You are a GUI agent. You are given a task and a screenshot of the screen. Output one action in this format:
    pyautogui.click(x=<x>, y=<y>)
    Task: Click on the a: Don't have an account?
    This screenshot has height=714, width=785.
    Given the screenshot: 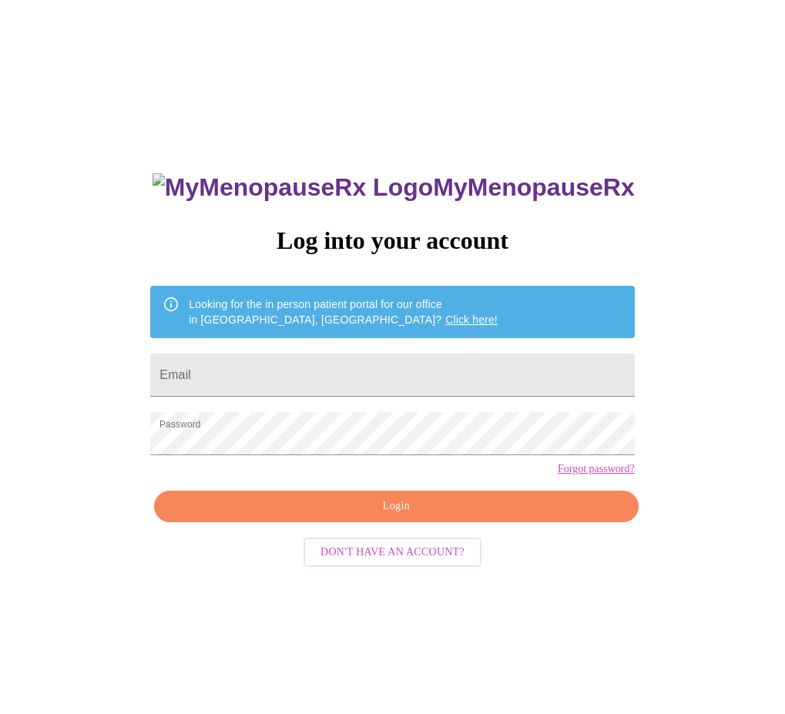 What is the action you would take?
    pyautogui.click(x=392, y=551)
    